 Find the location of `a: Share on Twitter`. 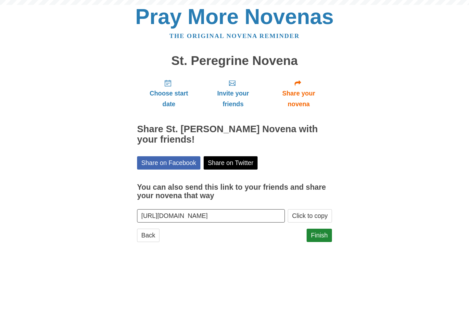

a: Share on Twitter is located at coordinates (231, 163).